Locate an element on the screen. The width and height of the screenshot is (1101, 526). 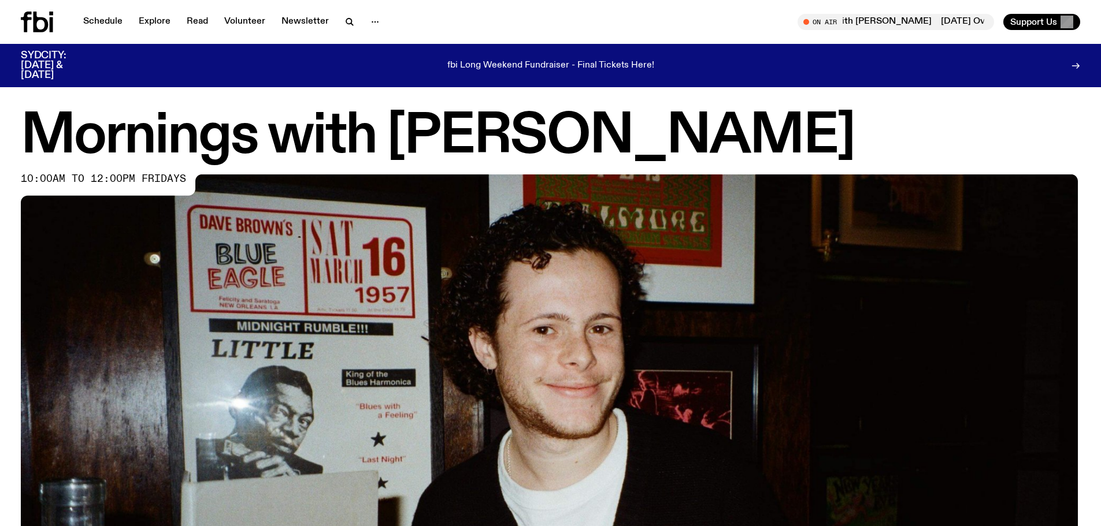
span: 10:00am to 12:00pm fridays is located at coordinates (103, 179).